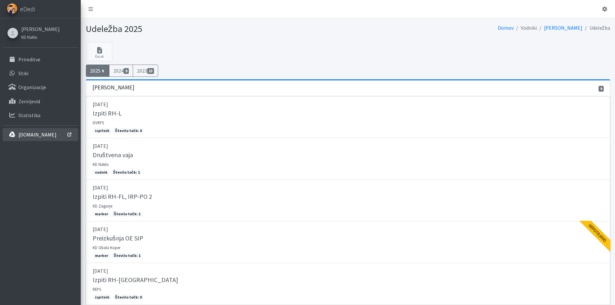 The width and height of the screenshot is (615, 305). I want to click on h5: Izpiti RH-L, so click(107, 113).